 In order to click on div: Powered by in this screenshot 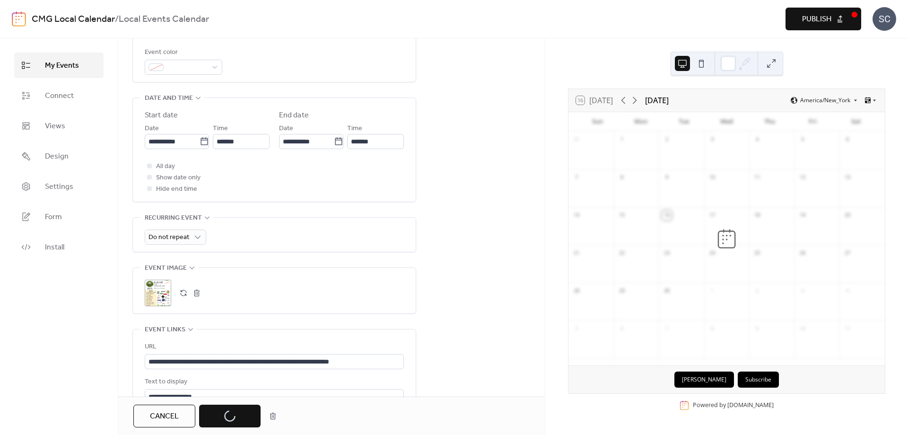, I will do `click(733, 404)`.